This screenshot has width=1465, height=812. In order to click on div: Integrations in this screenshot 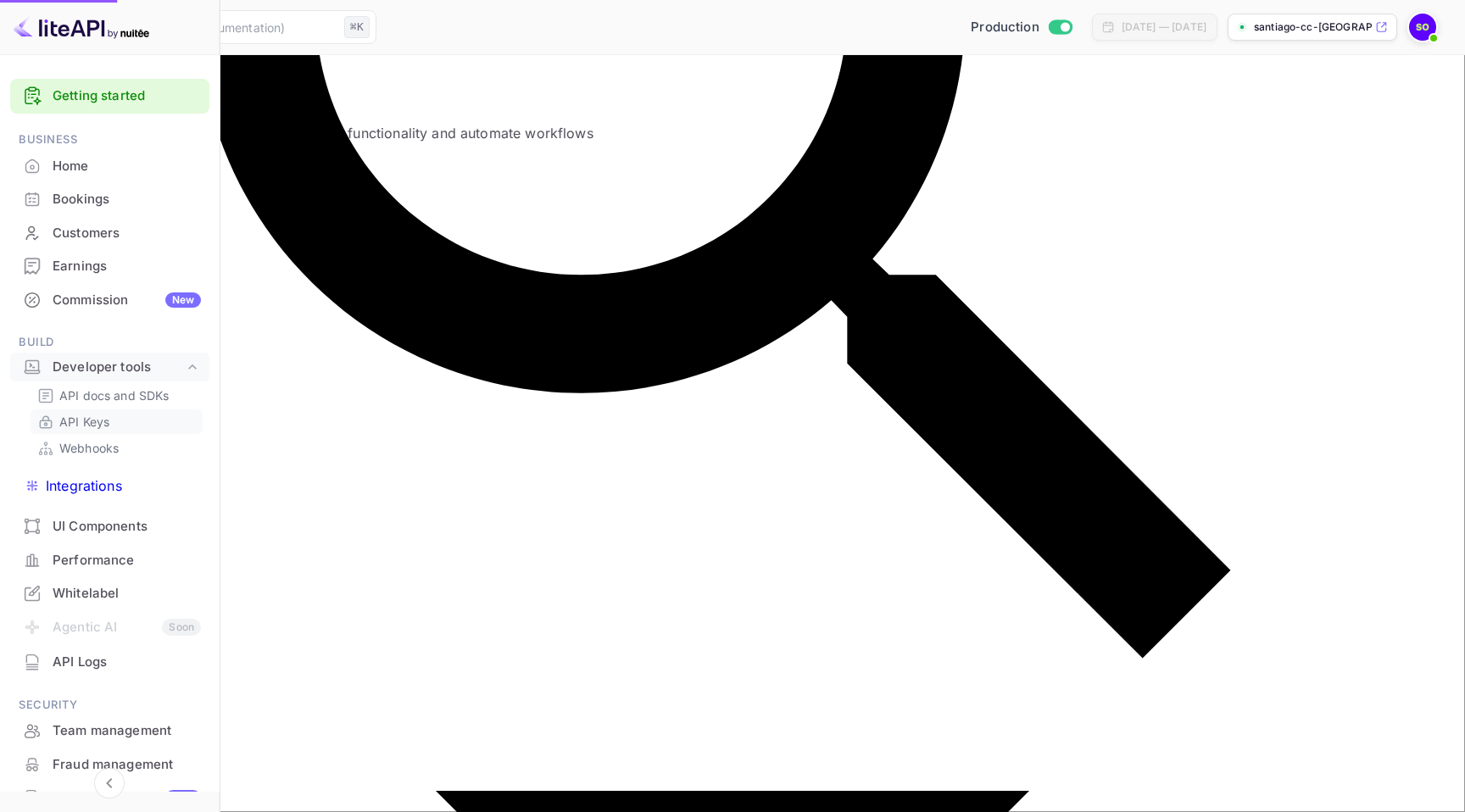, I will do `click(114, 486)`.